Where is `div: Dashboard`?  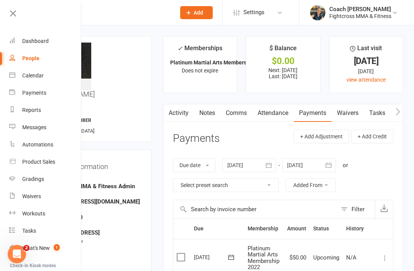
div: Dashboard is located at coordinates (35, 41).